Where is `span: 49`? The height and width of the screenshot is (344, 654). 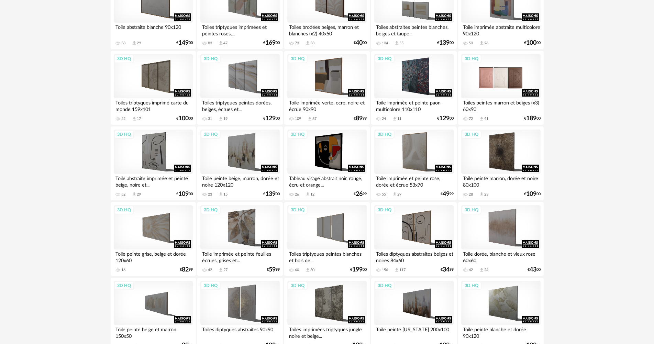
span: 49 is located at coordinates (446, 194).